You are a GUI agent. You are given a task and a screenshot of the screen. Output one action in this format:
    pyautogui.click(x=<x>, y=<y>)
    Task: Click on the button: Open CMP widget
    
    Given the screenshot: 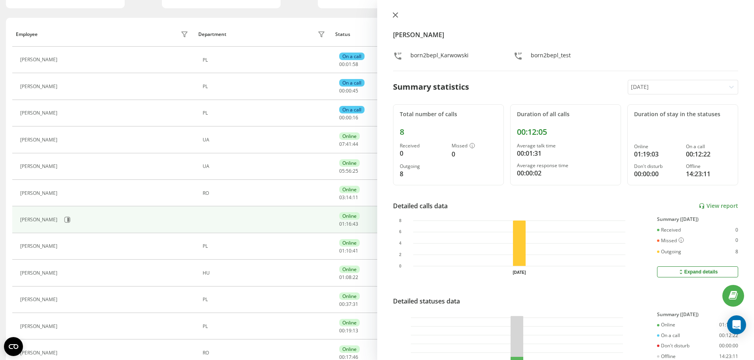 What is the action you would take?
    pyautogui.click(x=13, y=347)
    